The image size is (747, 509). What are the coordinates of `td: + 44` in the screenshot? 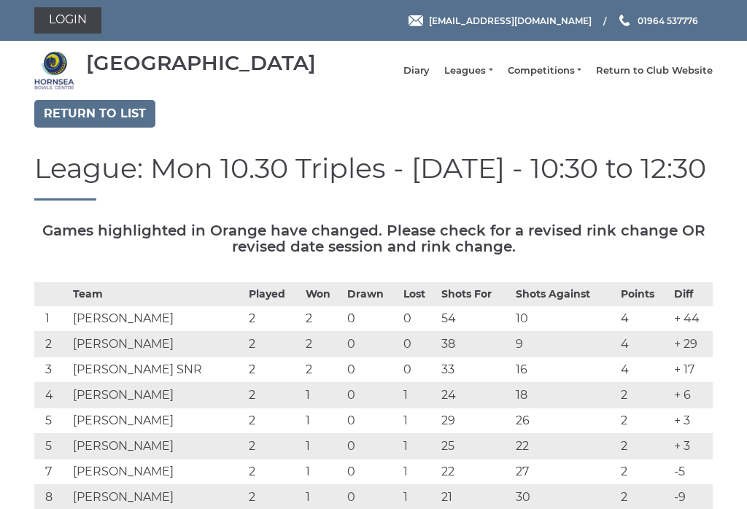 It's located at (691, 318).